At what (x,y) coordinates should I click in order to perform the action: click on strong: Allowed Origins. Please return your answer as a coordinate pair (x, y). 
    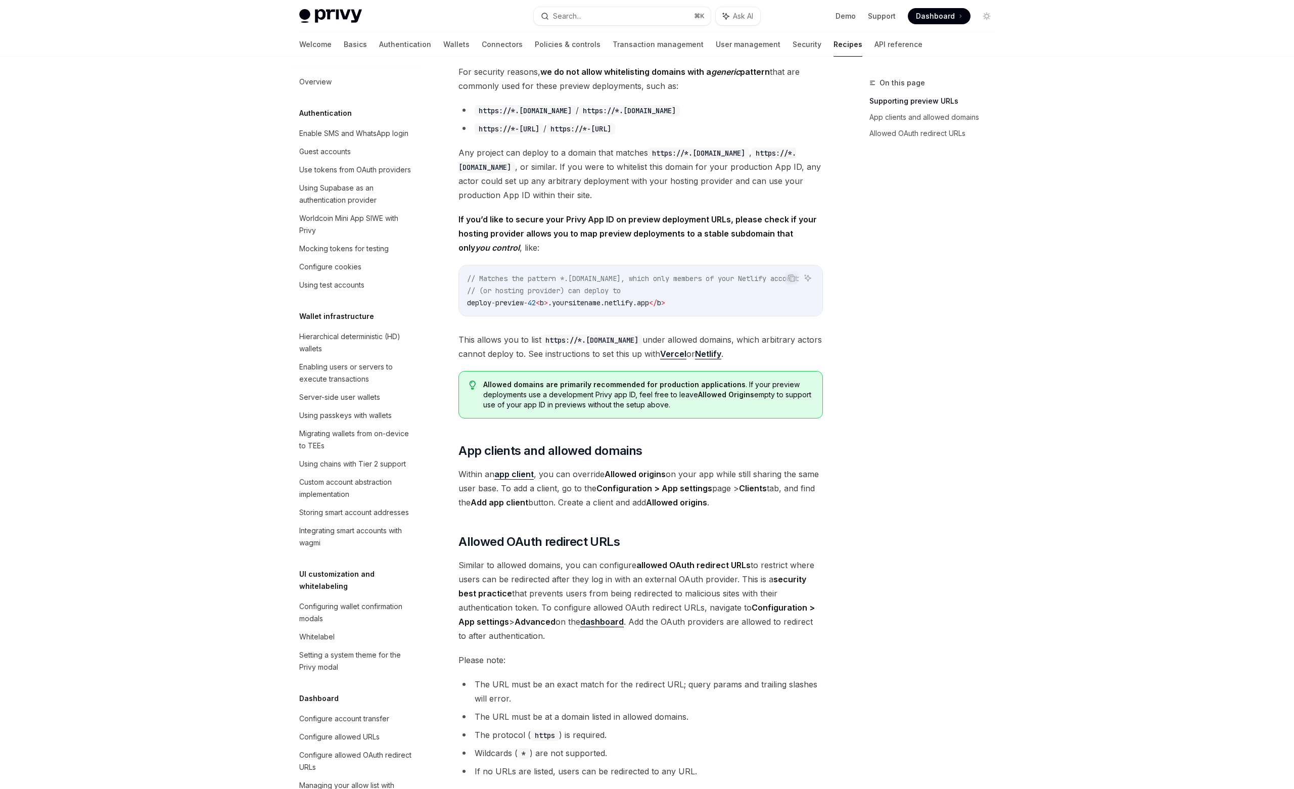
    Looking at the image, I should click on (726, 394).